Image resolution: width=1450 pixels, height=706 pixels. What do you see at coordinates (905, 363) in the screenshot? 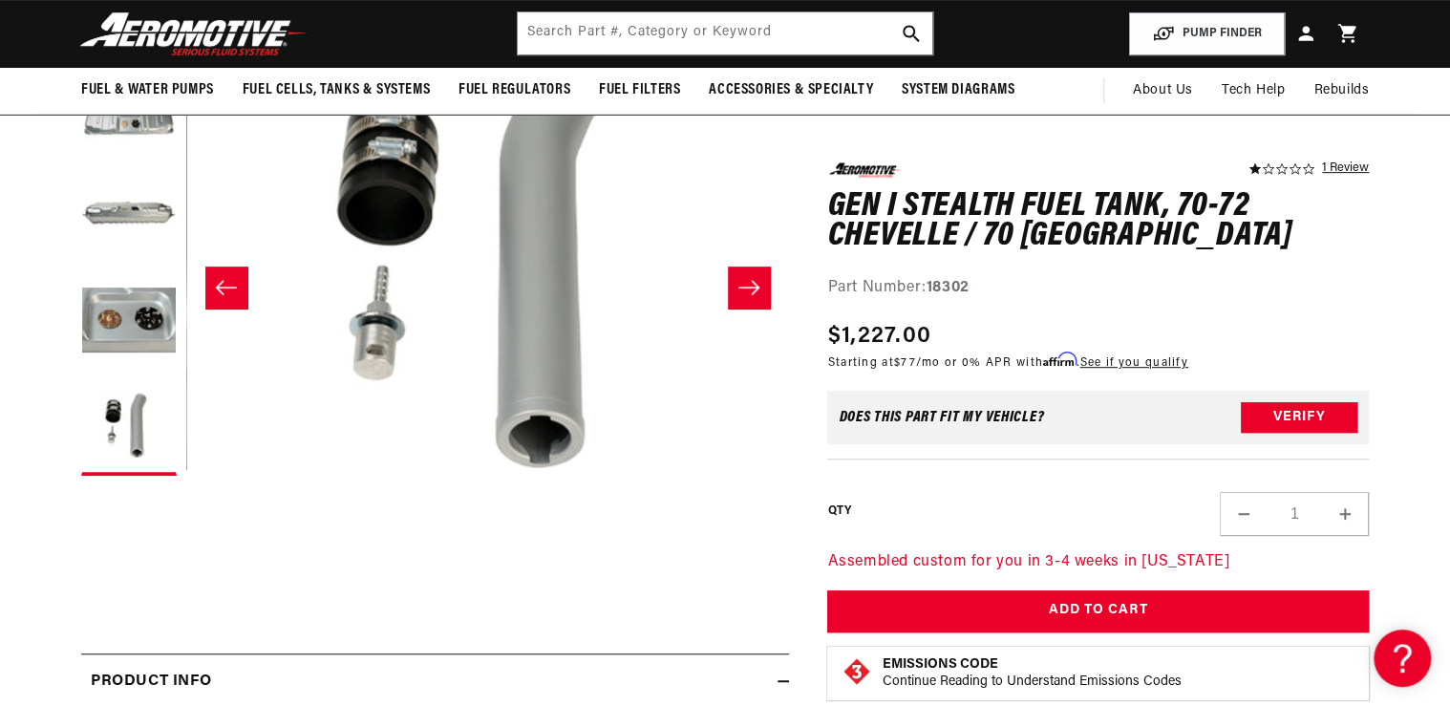
I see `span: $77` at bounding box center [905, 363].